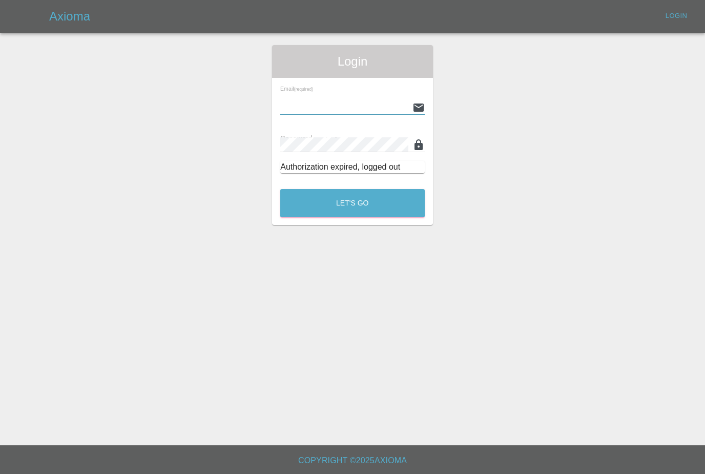  What do you see at coordinates (352, 461) in the screenshot?
I see `h6: Copyright © 2025 Axioma` at bounding box center [352, 461].